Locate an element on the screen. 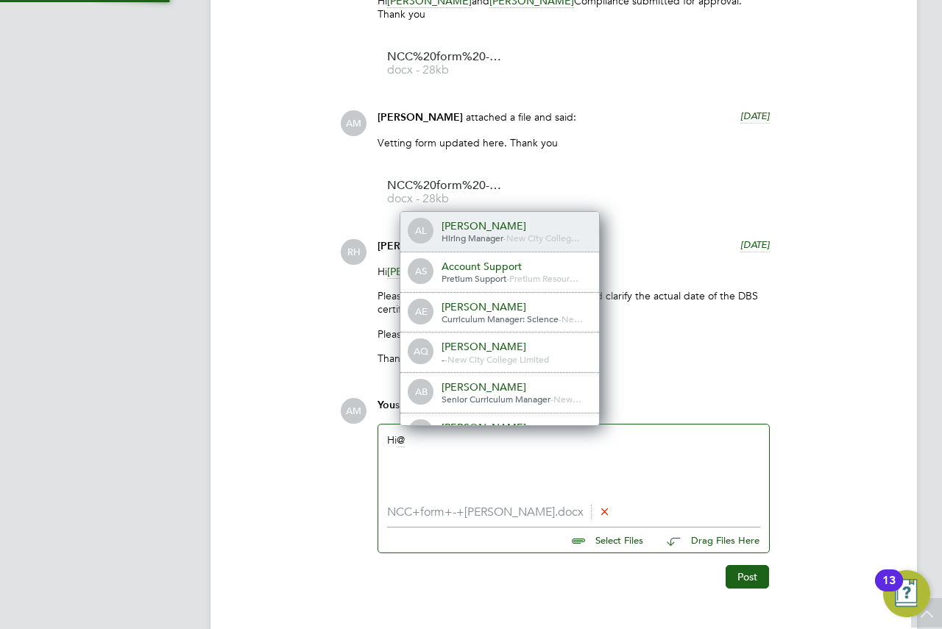 This screenshot has width=942, height=629. p: Vetting form updated here. Thank you is located at coordinates (573, 143).